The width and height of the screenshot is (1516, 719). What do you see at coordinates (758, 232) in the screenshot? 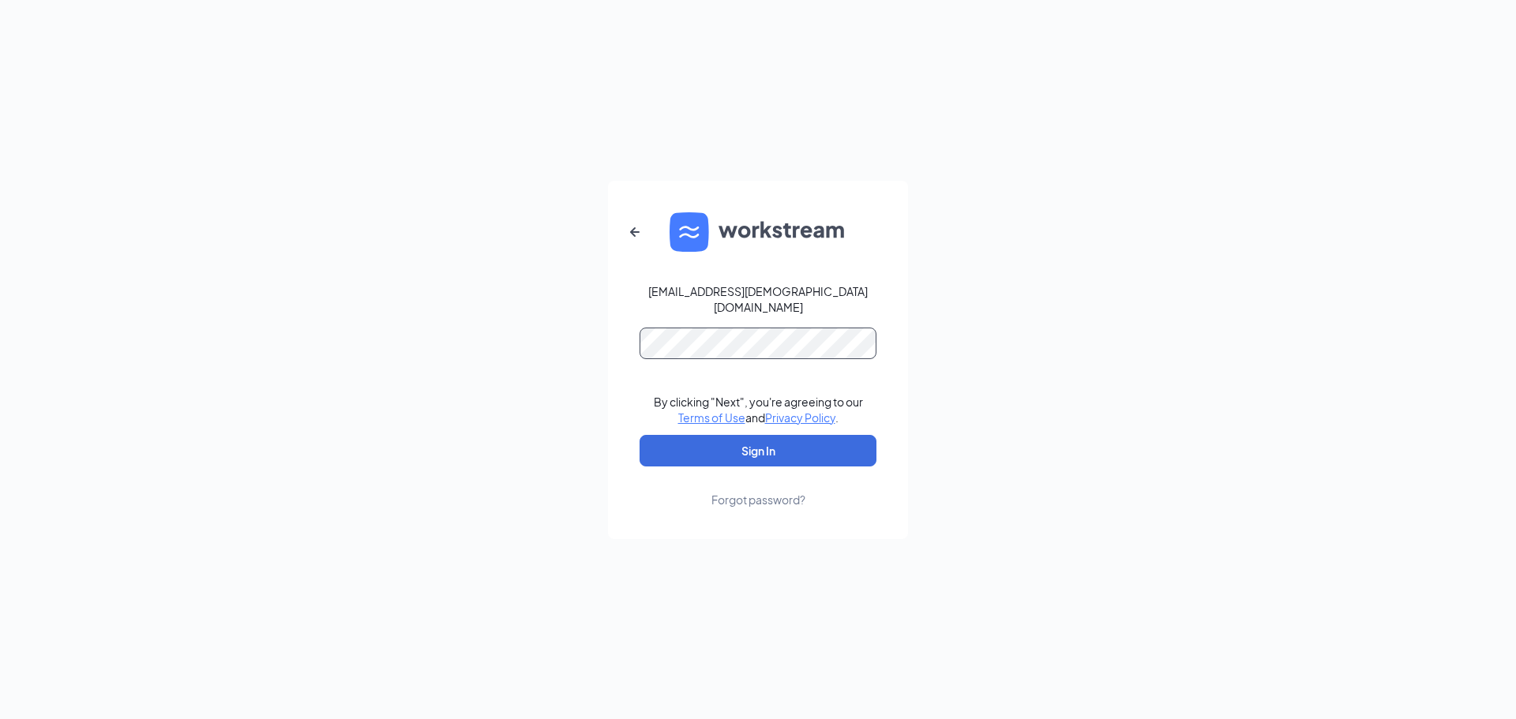
I see `img: WS logo and Workstream text` at bounding box center [758, 232].